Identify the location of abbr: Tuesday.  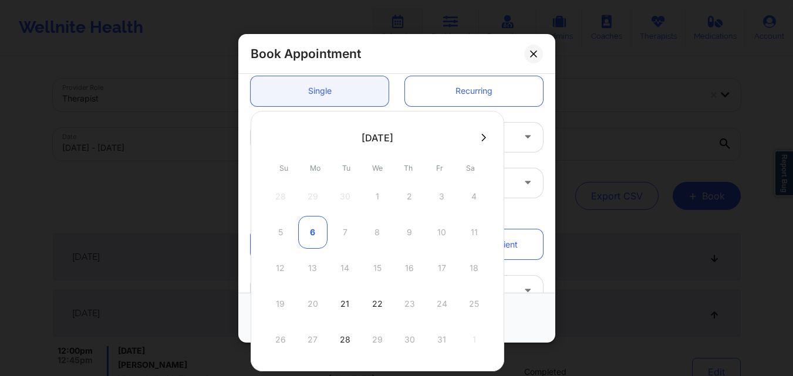
(346, 168).